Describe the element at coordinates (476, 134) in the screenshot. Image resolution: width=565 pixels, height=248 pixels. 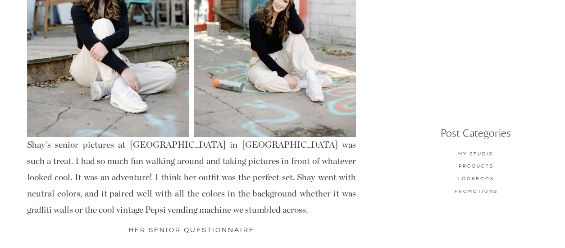
I see `p: Post Categories` at that location.